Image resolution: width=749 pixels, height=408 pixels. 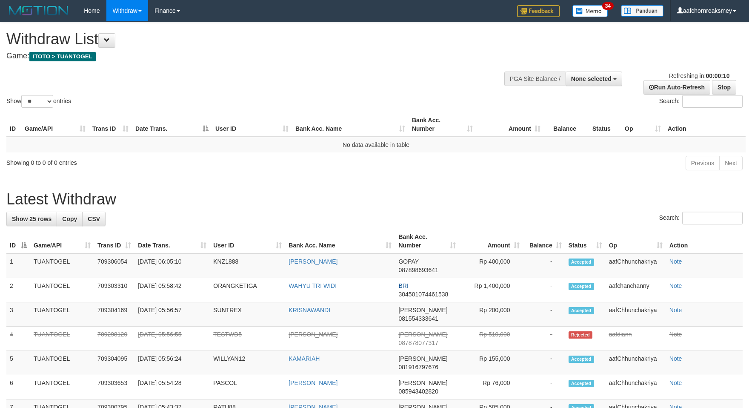 I want to click on td: aafdiann, so click(x=636, y=338).